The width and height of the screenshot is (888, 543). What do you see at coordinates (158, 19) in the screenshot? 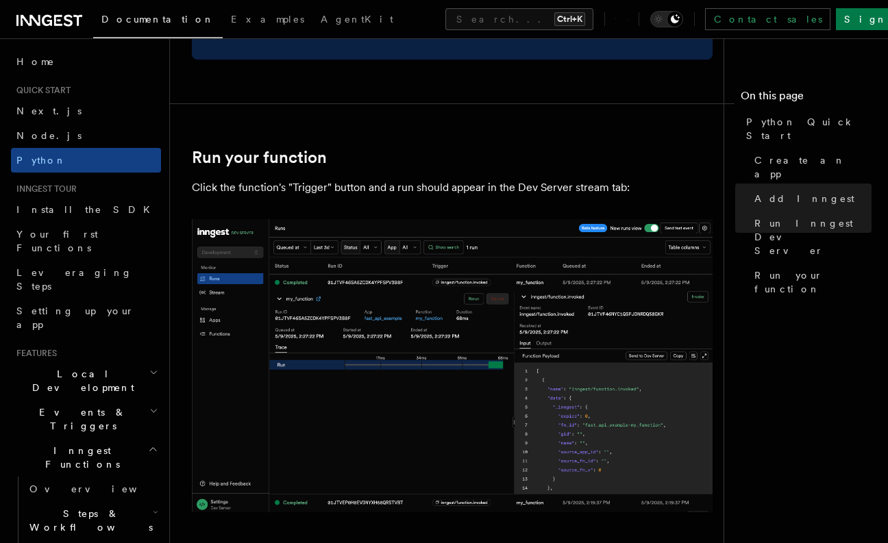
I see `span: Documentation` at bounding box center [158, 19].